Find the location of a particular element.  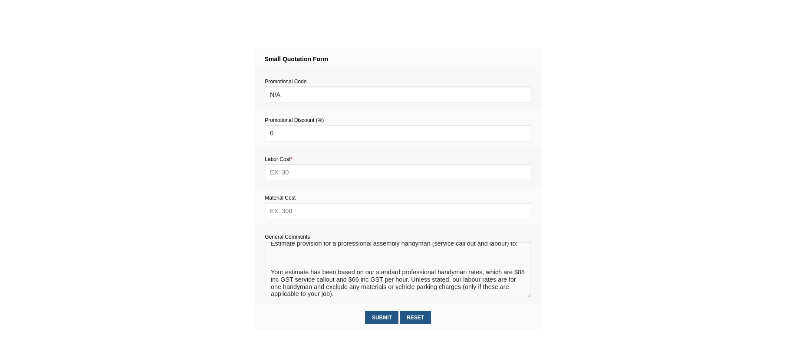

input: Reset is located at coordinates (415, 317).